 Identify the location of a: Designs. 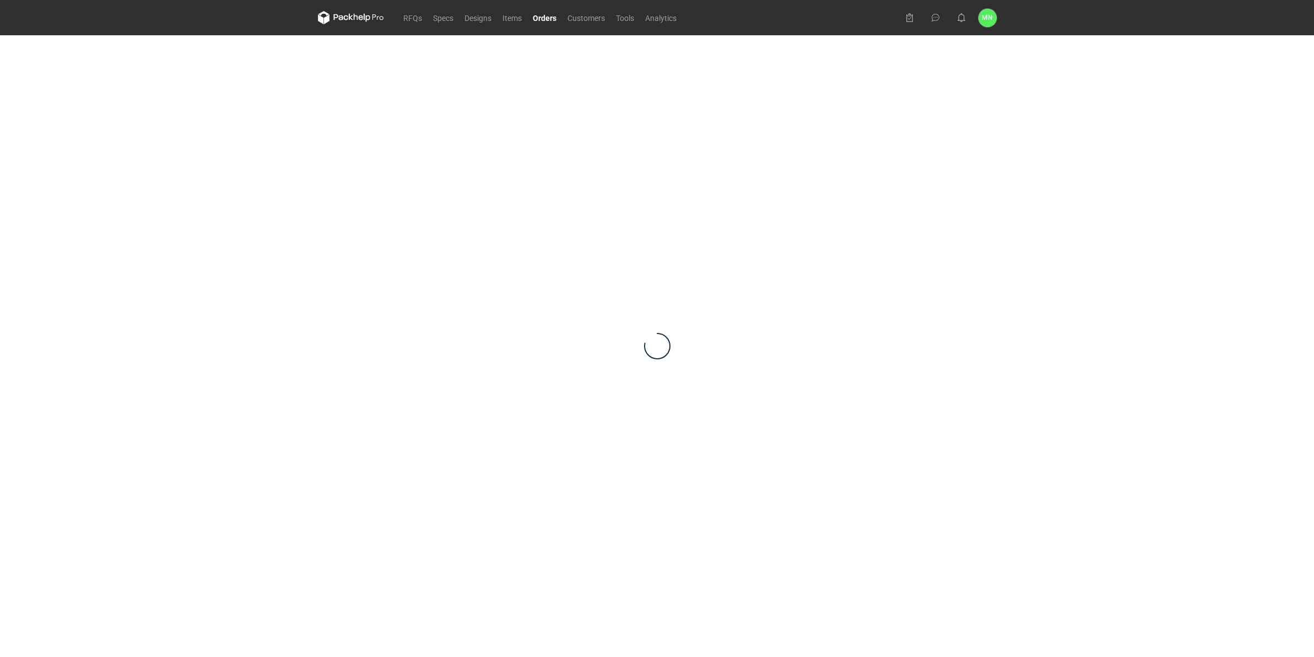
(478, 18).